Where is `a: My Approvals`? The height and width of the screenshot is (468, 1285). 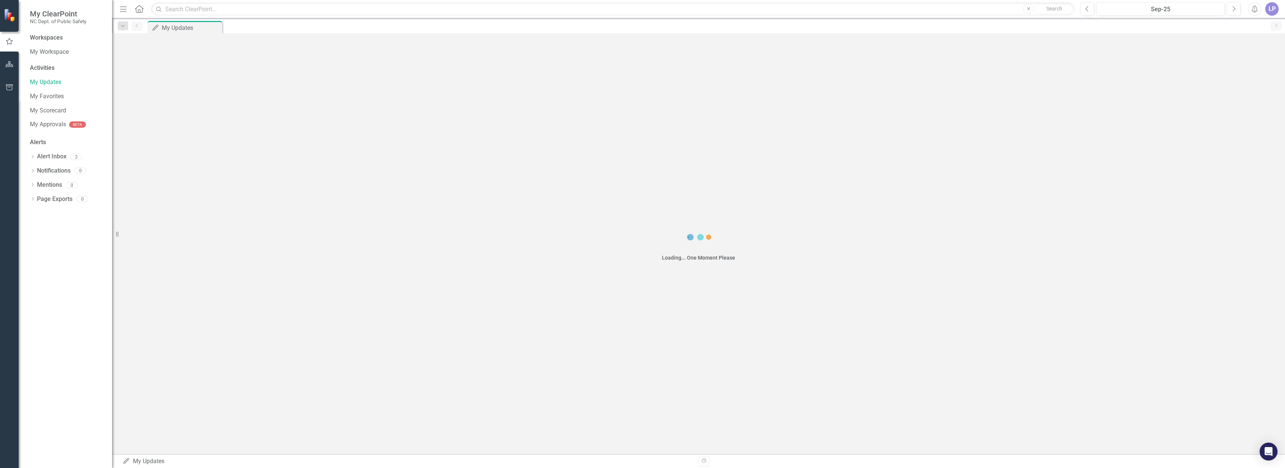
a: My Approvals is located at coordinates (48, 124).